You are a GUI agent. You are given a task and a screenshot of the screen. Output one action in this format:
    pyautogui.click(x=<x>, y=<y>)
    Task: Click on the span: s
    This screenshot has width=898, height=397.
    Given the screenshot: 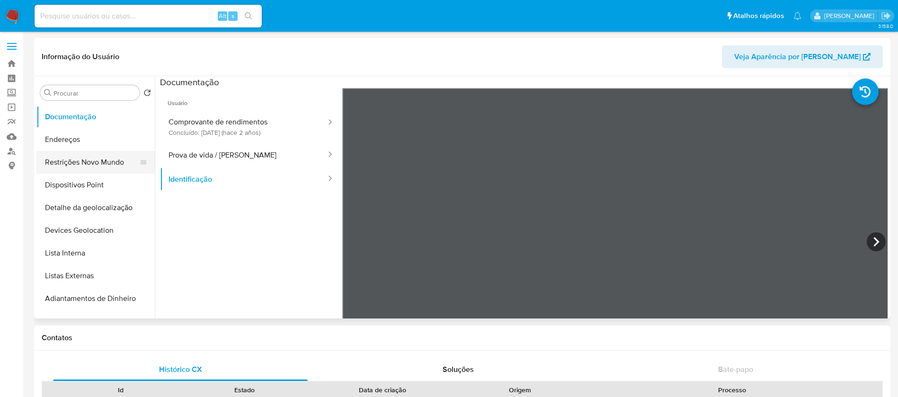 What is the action you would take?
    pyautogui.click(x=233, y=16)
    